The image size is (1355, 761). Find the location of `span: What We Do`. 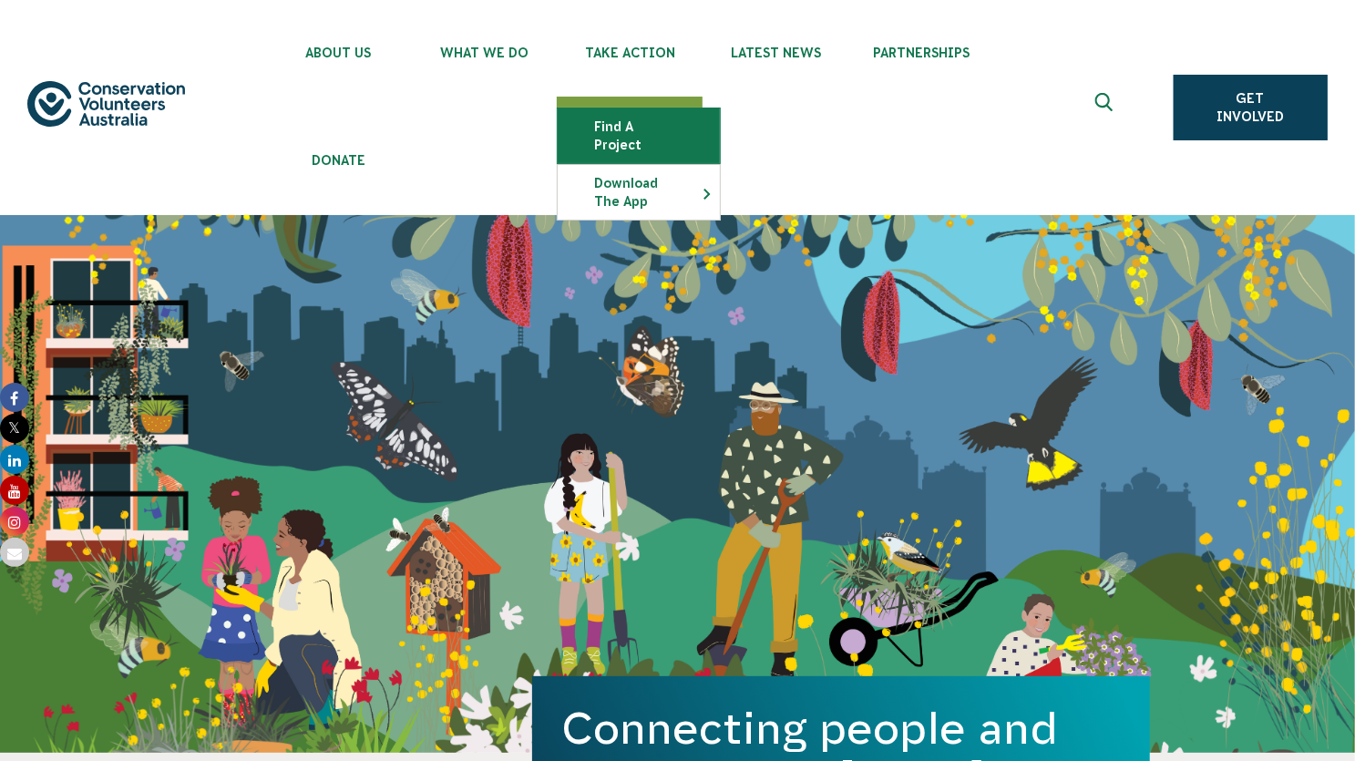

span: What We Do is located at coordinates (484, 53).